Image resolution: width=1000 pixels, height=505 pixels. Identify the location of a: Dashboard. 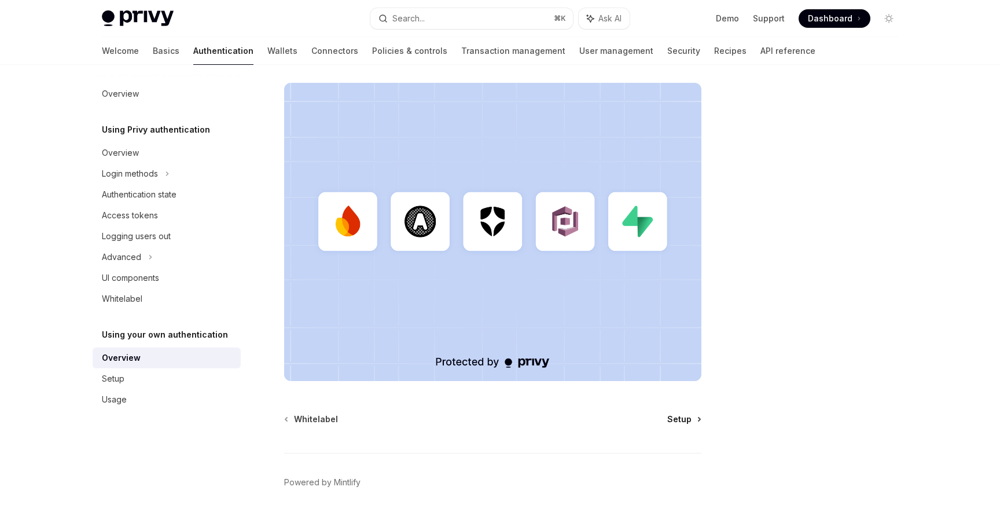
(835, 19).